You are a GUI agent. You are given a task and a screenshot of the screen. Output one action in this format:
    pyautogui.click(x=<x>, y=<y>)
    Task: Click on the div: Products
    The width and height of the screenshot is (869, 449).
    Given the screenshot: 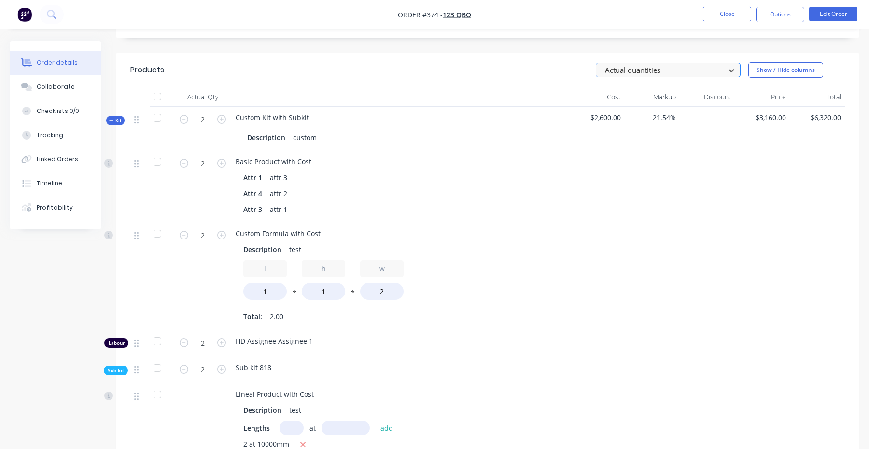 What is the action you would take?
    pyautogui.click(x=147, y=70)
    